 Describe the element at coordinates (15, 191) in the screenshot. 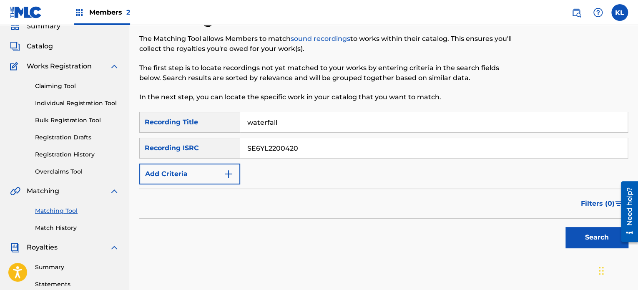

I see `img: Matching` at that location.